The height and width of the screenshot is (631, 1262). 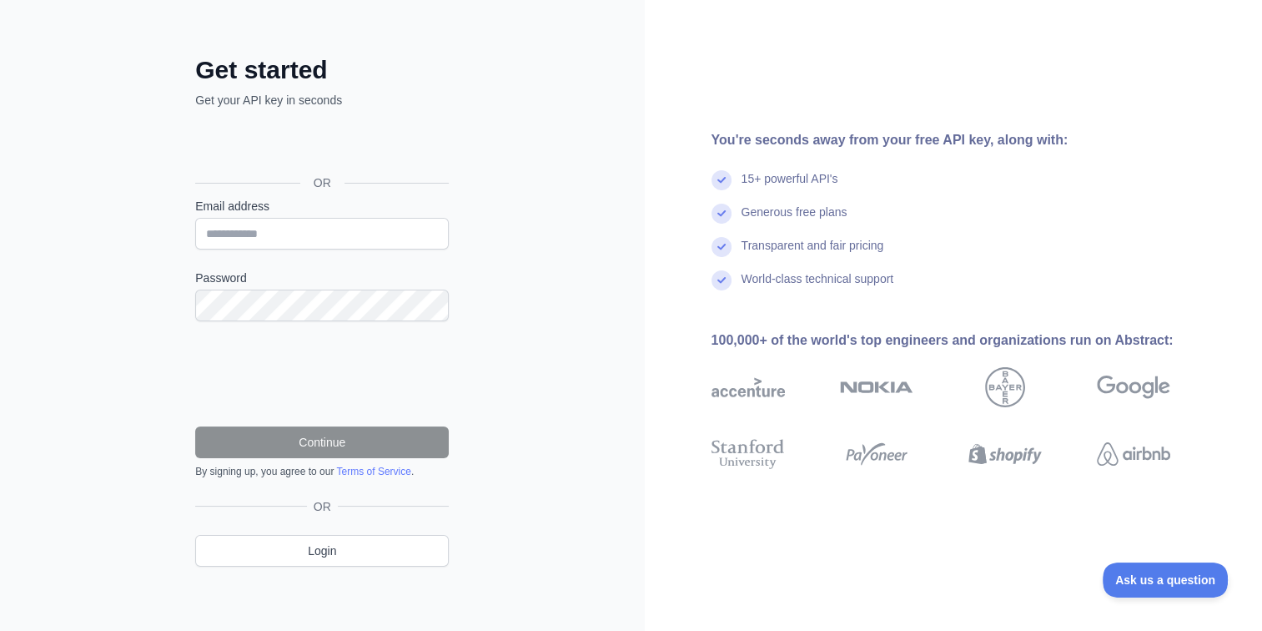 What do you see at coordinates (794, 220) in the screenshot?
I see `div: Generous free plans` at bounding box center [794, 220].